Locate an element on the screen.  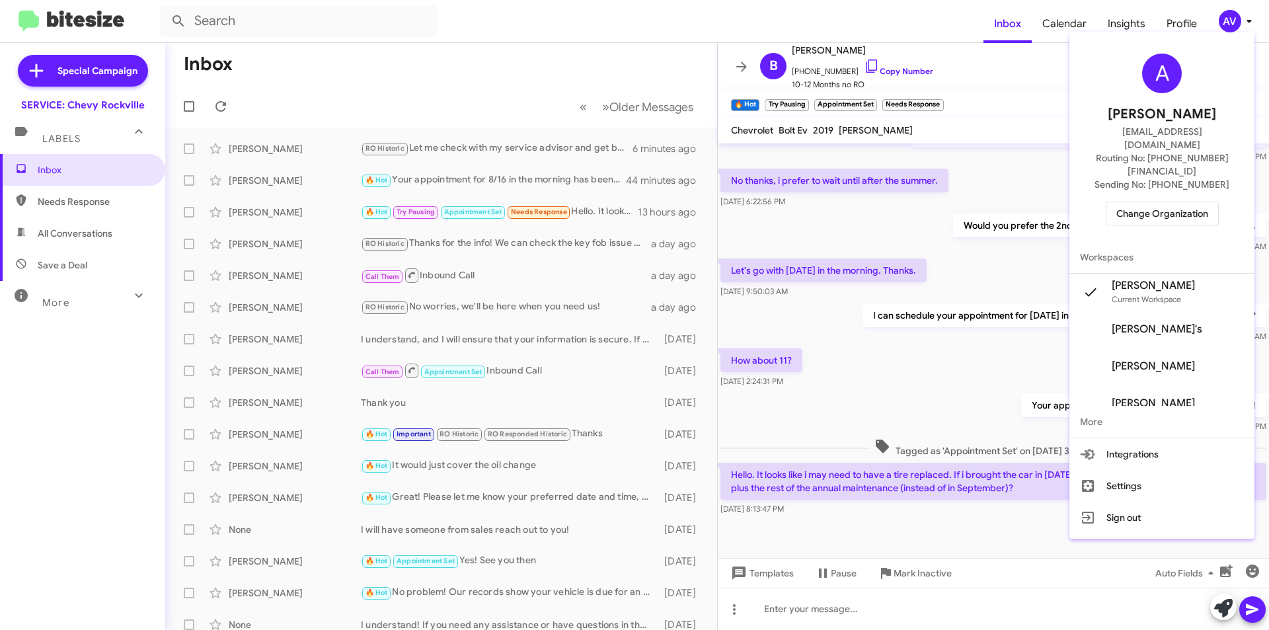
span: Change Organization is located at coordinates (1162, 213).